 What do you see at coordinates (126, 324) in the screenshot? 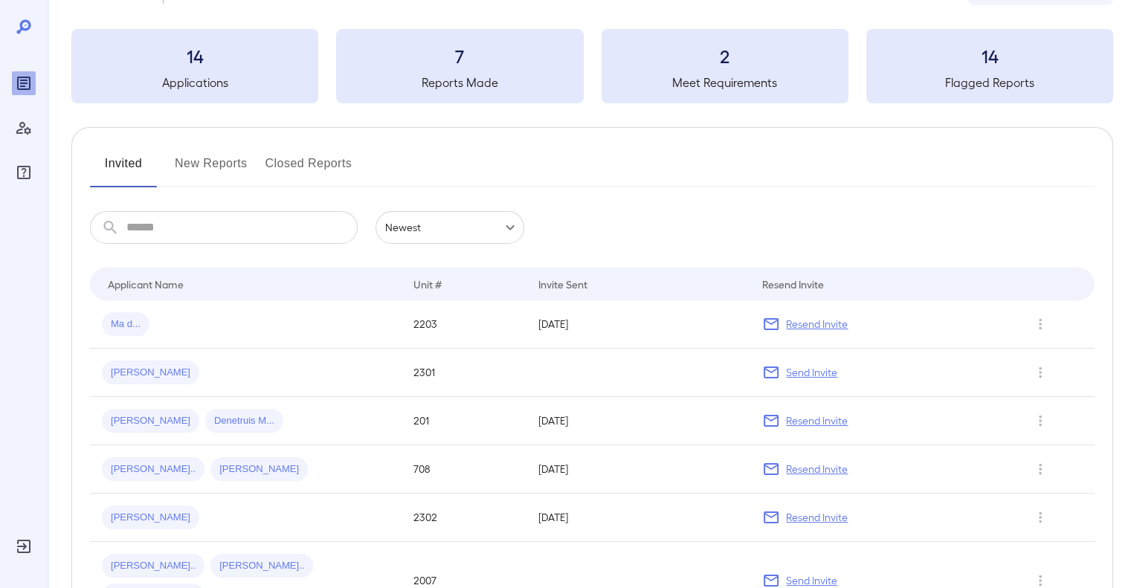
I see `span: Ma d...` at bounding box center [126, 324].